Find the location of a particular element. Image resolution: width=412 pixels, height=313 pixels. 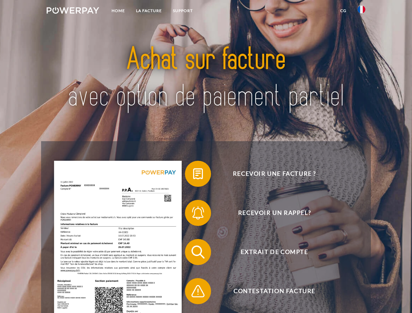

button: Extrait de compte is located at coordinates (270, 252).